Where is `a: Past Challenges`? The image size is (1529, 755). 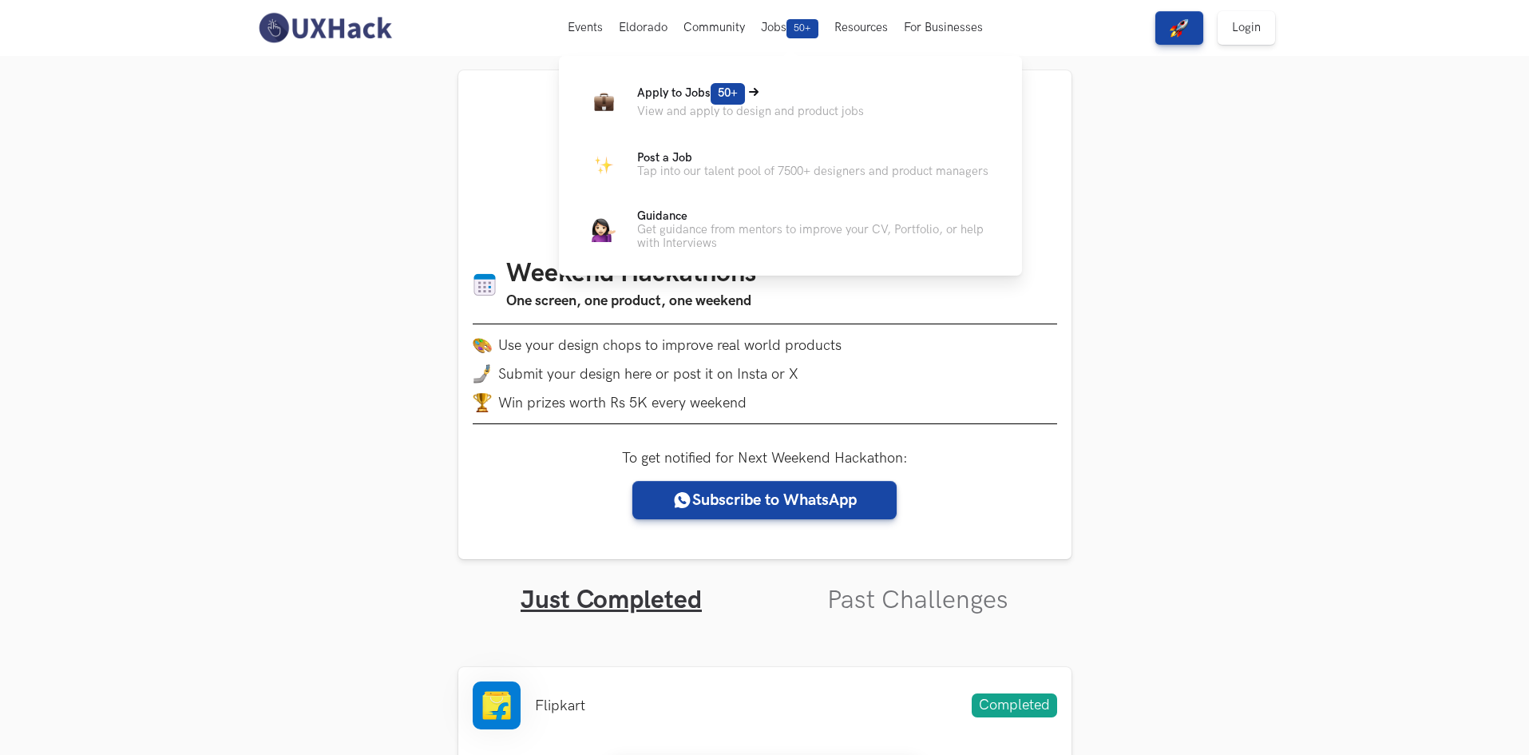
a: Past Challenges is located at coordinates (918, 600).